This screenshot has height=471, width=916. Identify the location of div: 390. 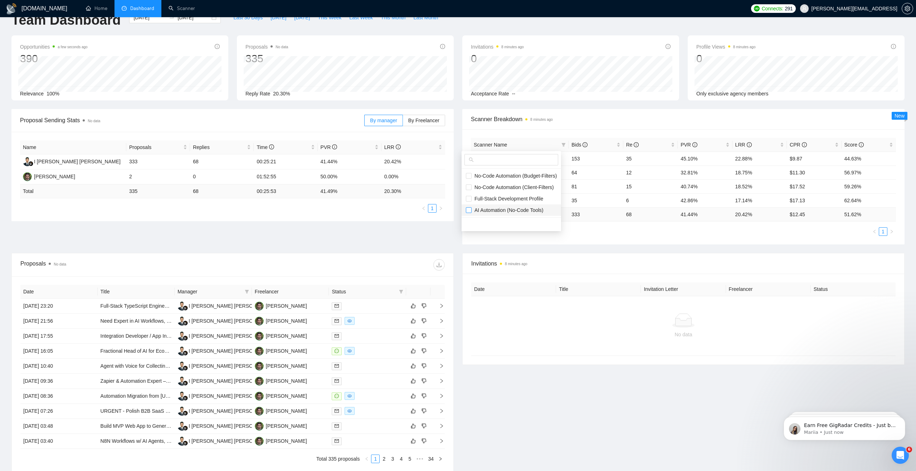
(54, 59).